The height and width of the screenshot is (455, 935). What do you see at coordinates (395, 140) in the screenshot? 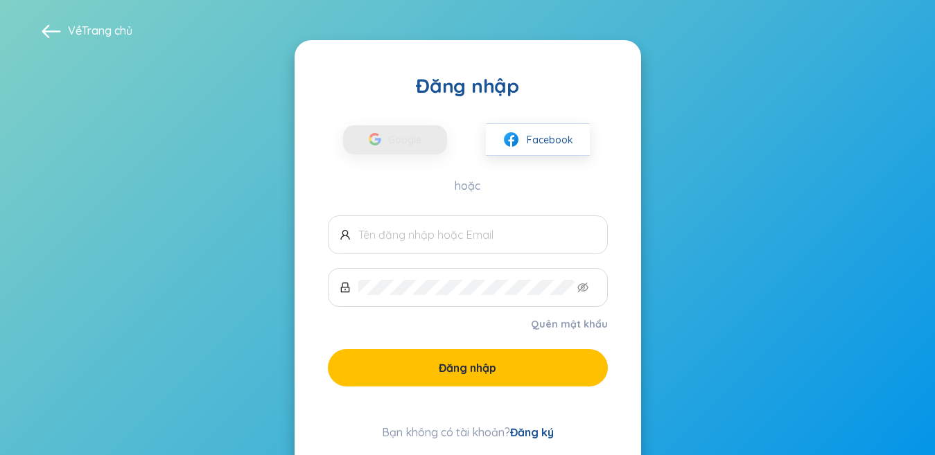
I see `button: Google` at bounding box center [395, 140].